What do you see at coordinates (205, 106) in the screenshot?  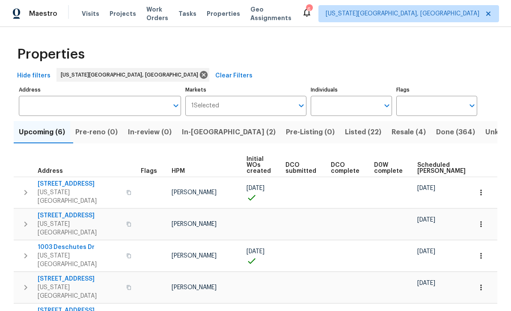 I see `span: 1 Selected` at bounding box center [205, 106].